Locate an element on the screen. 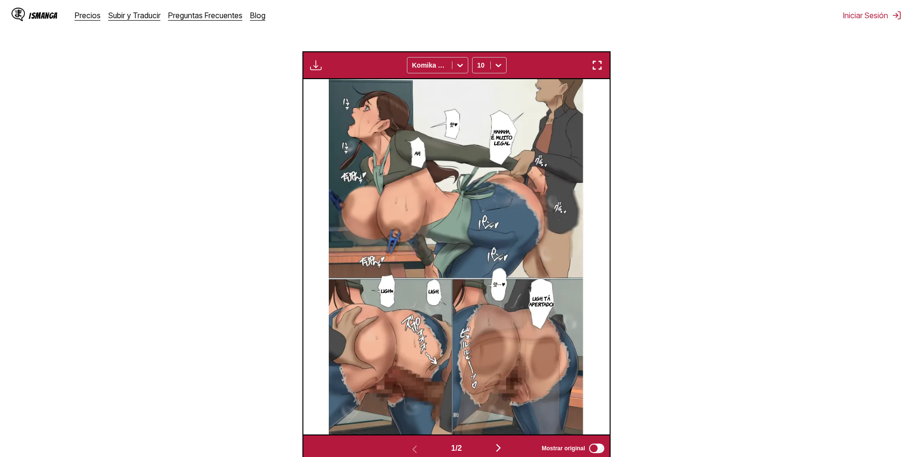 Image resolution: width=913 pixels, height=457 pixels. img: Manga Panel is located at coordinates (457, 257).